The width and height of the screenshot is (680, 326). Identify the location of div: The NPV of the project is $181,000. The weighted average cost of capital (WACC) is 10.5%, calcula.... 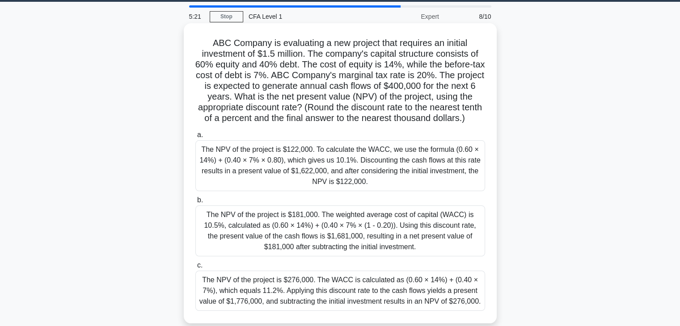
(340, 231).